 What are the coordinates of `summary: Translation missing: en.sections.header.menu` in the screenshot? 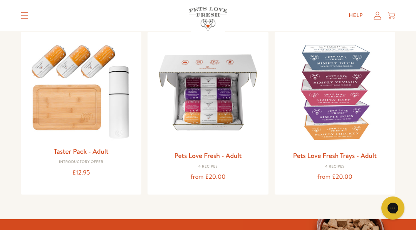 It's located at (25, 15).